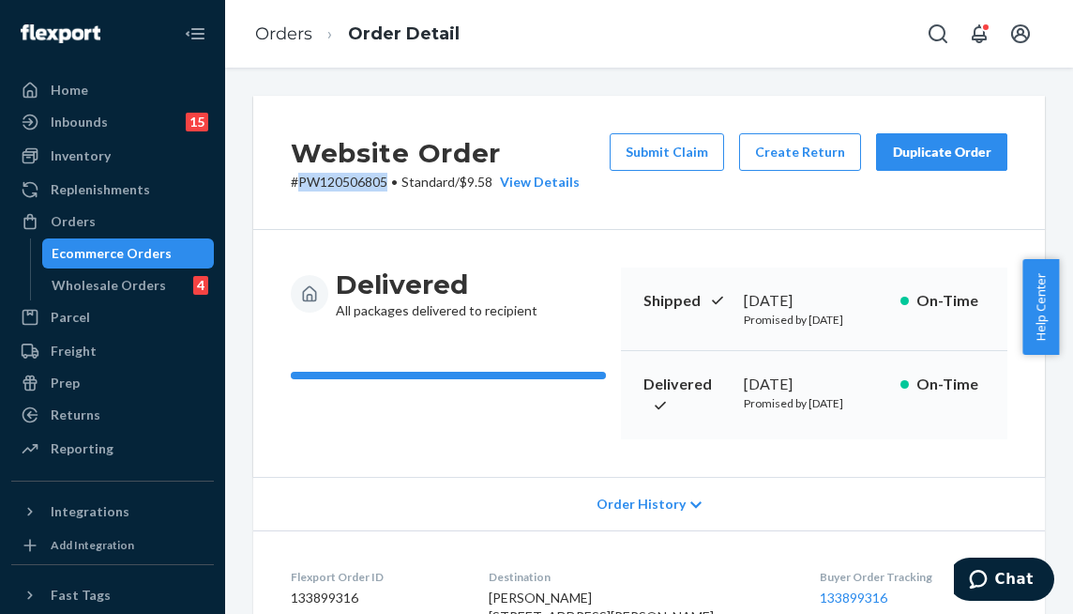 This screenshot has height=614, width=1073. What do you see at coordinates (113, 156) in the screenshot?
I see `a: Inventory` at bounding box center [113, 156].